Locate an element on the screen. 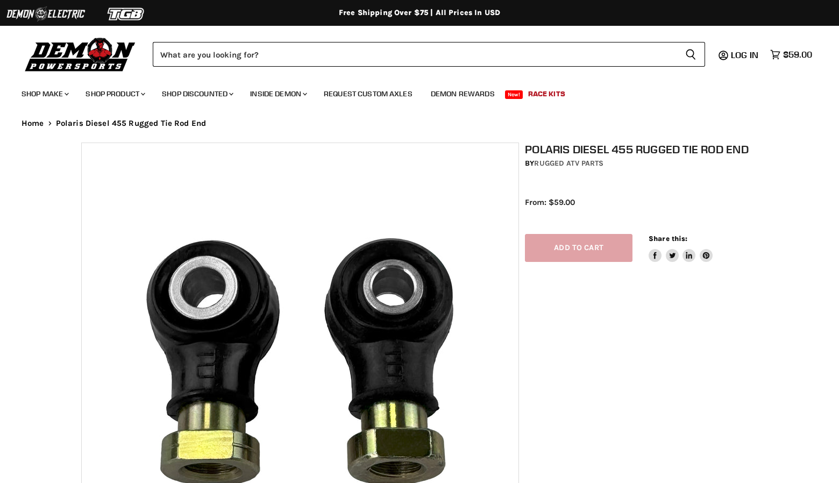 The width and height of the screenshot is (839, 483). span: From: $59.00 is located at coordinates (549, 202).